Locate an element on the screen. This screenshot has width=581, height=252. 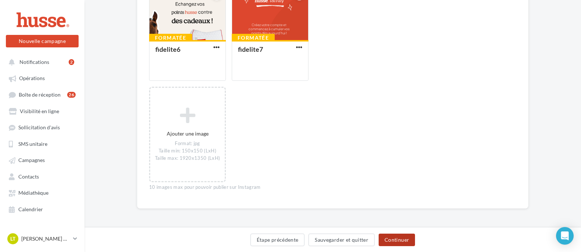
div: fidelite7 is located at coordinates (251, 49).